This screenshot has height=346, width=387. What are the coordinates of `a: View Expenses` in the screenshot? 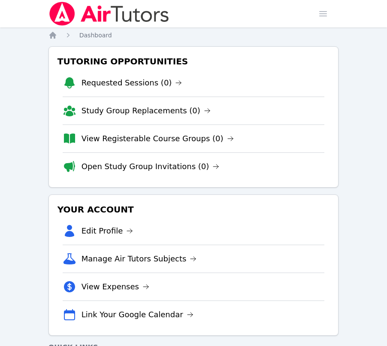 It's located at (115, 287).